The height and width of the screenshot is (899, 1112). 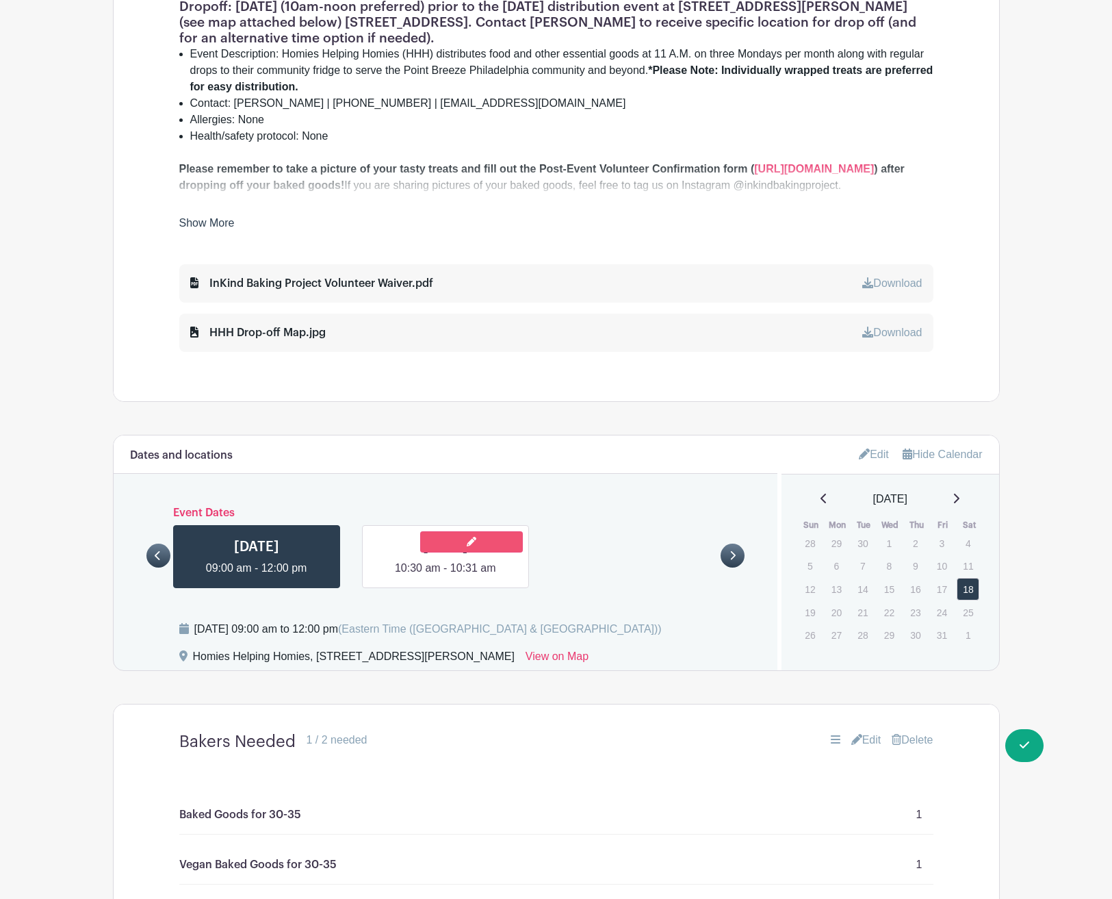 I want to click on p: 14, so click(x=862, y=589).